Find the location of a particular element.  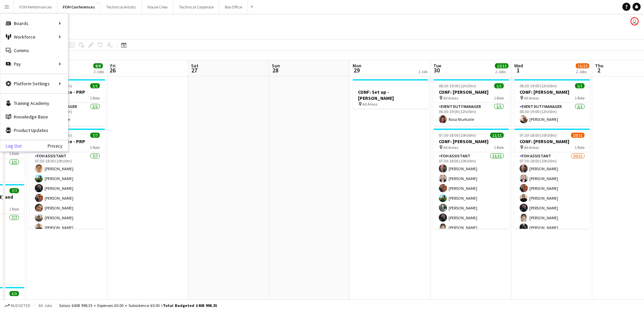

app-job-card: 07:30-18:00 (10h30m)7/7CONF: HIre Space - PRP Hall One1 RoleFOH Assistant7/707:30-18:00 (10h30m)[... is located at coordinates (67, 179).